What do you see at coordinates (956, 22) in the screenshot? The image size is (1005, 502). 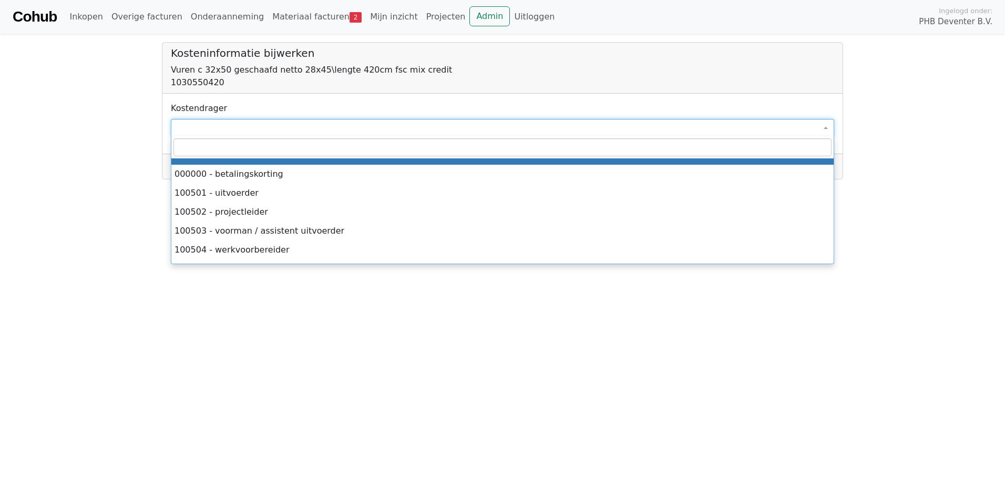 I see `span: PHB Deventer B.V.` at bounding box center [956, 22].